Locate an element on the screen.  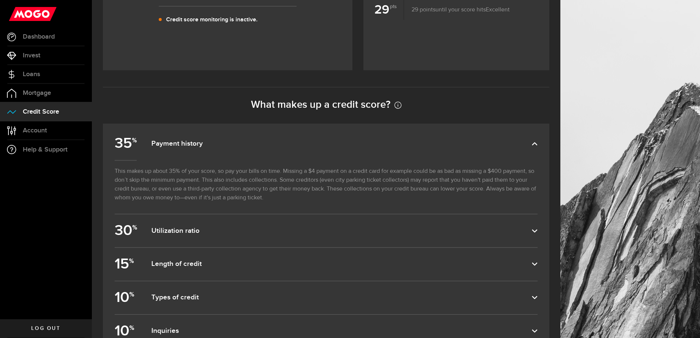
dfn: Utilization ratio is located at coordinates (341, 231).